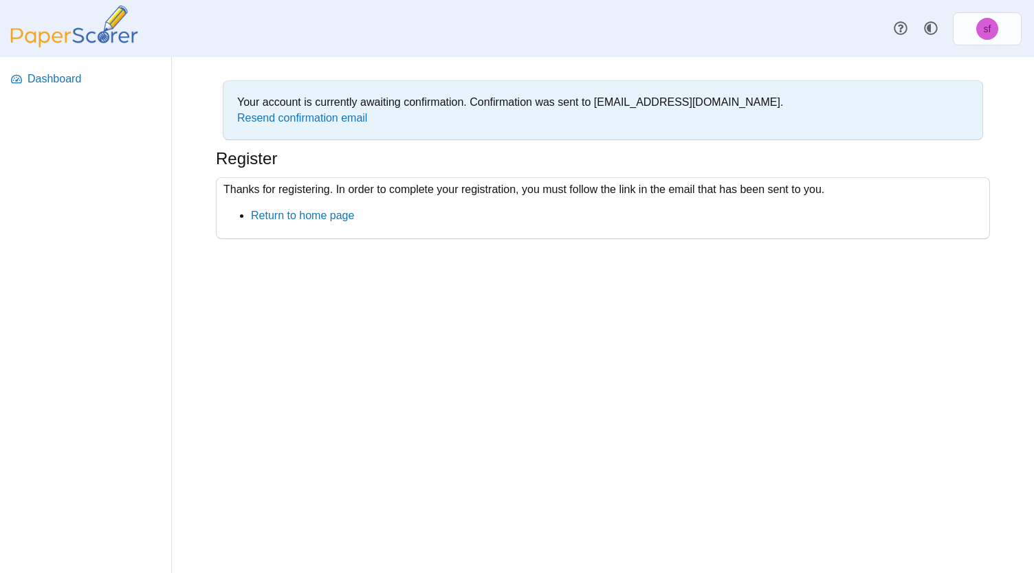  Describe the element at coordinates (302, 118) in the screenshot. I see `a: Resend confirmation email` at that location.